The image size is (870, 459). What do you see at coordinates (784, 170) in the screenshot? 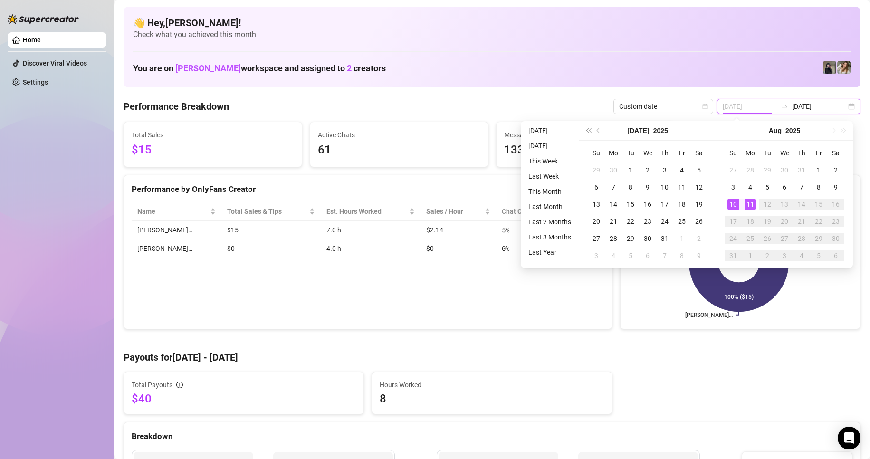
I see `td: 2025-07-30` at bounding box center [784, 170].